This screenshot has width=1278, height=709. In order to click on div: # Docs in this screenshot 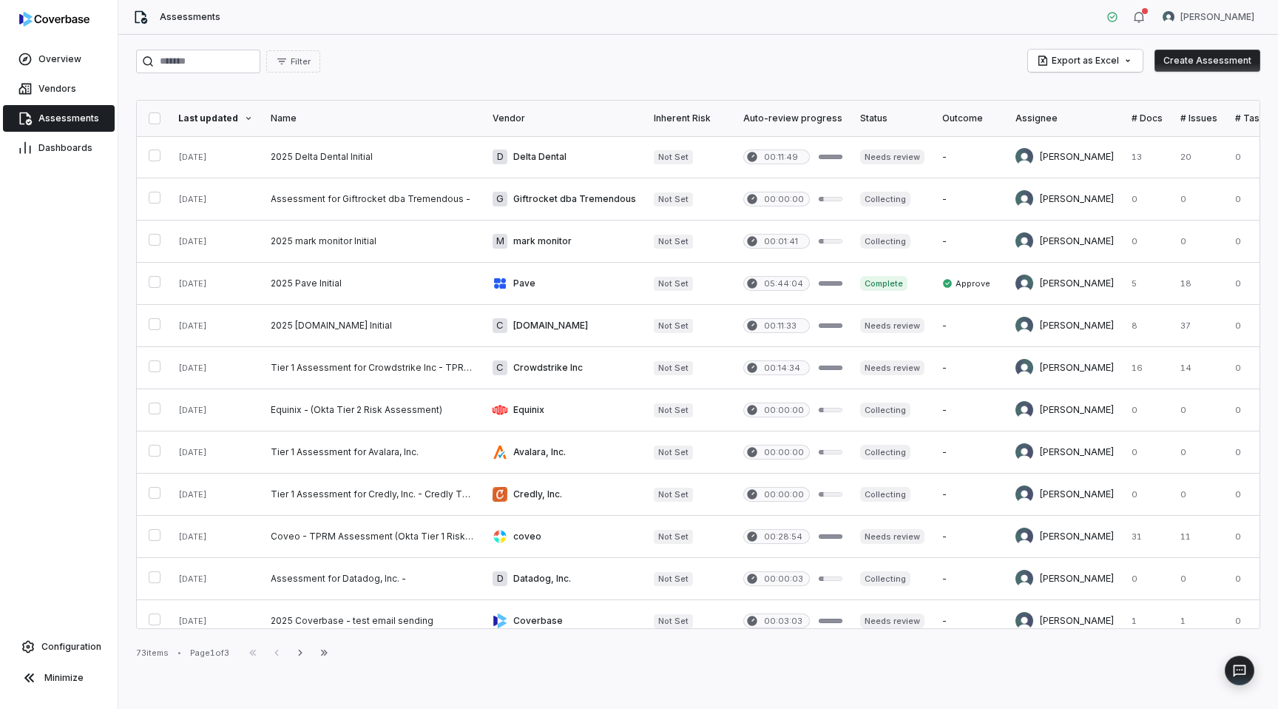, I will do `click(1147, 118)`.